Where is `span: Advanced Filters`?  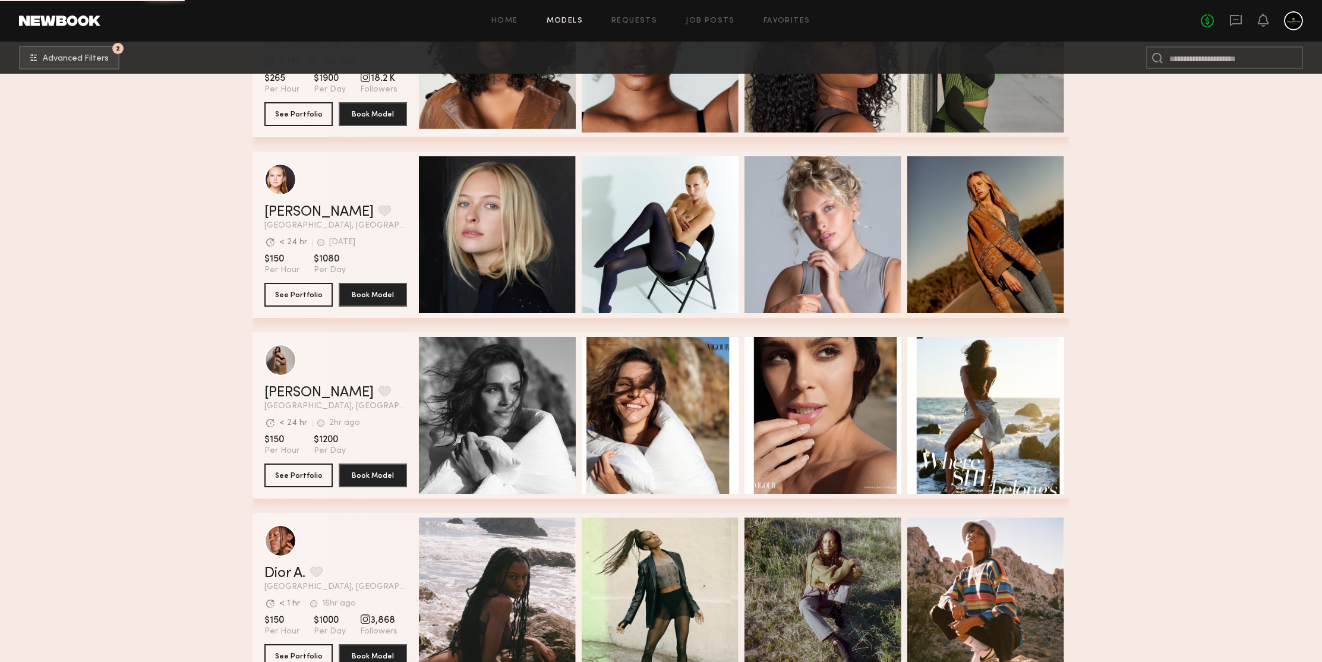
span: Advanced Filters is located at coordinates (75, 59).